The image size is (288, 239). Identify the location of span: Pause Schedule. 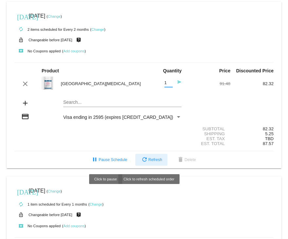
(109, 160).